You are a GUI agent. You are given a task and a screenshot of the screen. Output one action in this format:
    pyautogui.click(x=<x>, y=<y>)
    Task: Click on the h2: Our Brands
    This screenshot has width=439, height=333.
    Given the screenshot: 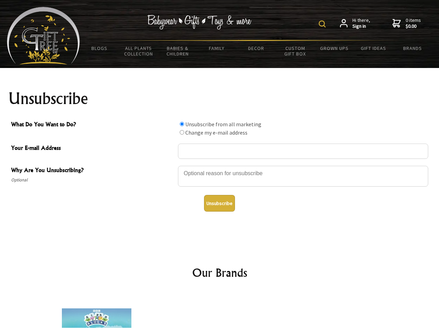 What is the action you would take?
    pyautogui.click(x=220, y=273)
    